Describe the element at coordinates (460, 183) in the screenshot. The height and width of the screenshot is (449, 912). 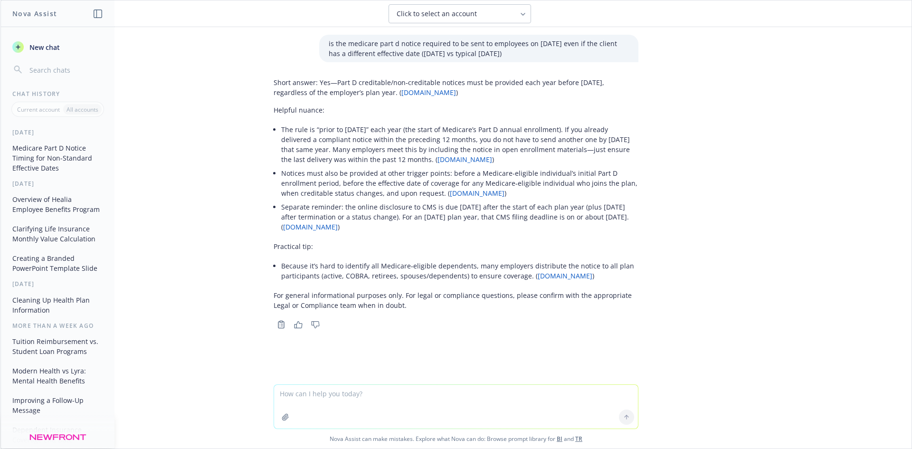
I see `li: Notices must also be provided at other trigger points: before a Medicare-eligible individual’s in...` at that location.